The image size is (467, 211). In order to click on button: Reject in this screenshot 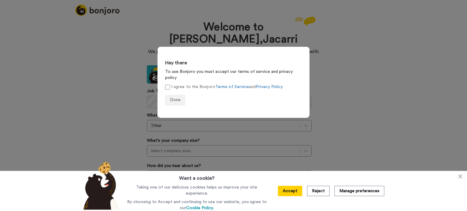, I will do `click(318, 191)`.